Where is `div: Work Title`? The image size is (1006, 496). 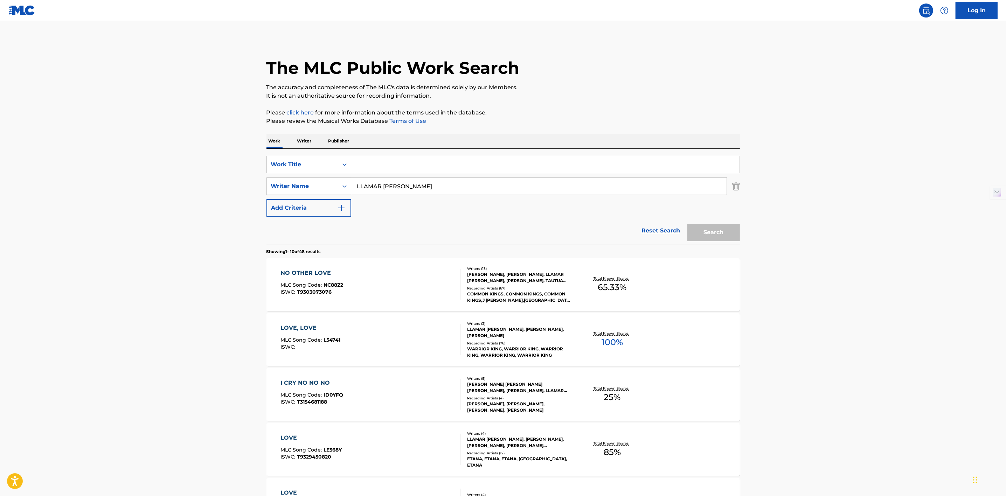
div: Work Title is located at coordinates (302, 165).